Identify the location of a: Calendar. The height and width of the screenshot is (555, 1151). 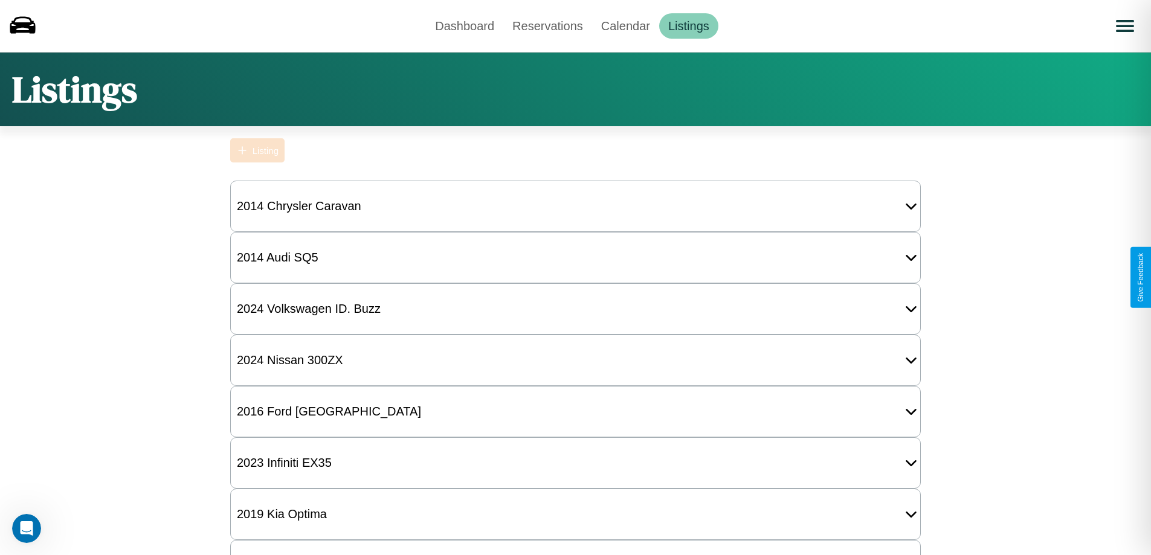
(625, 26).